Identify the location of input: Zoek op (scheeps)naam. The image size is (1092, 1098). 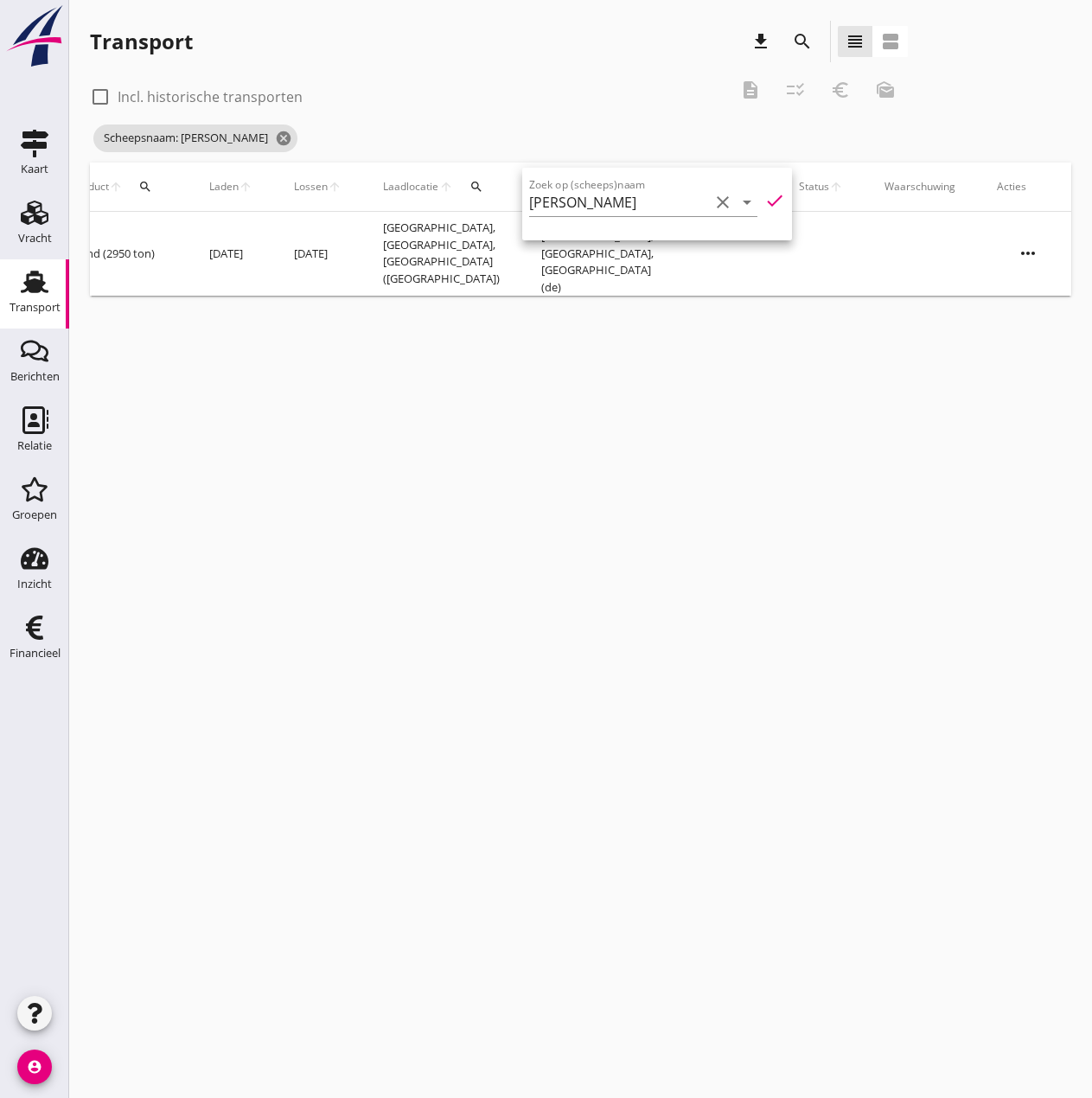
(620, 202).